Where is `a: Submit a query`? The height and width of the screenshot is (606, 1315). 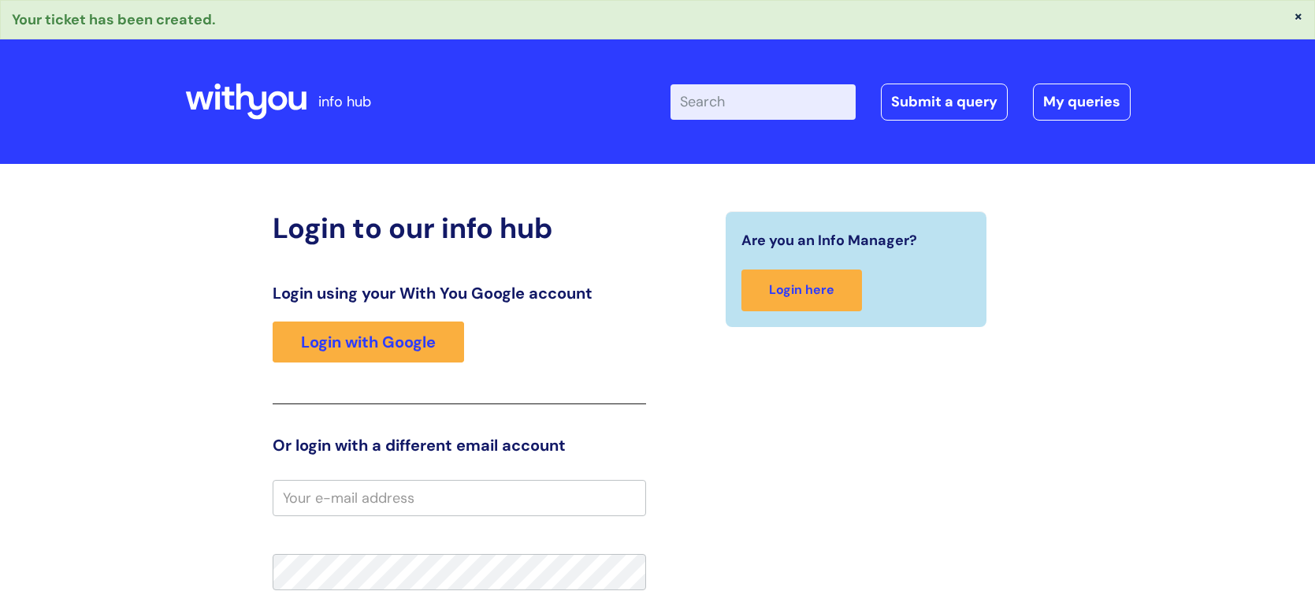
a: Submit a query is located at coordinates (944, 102).